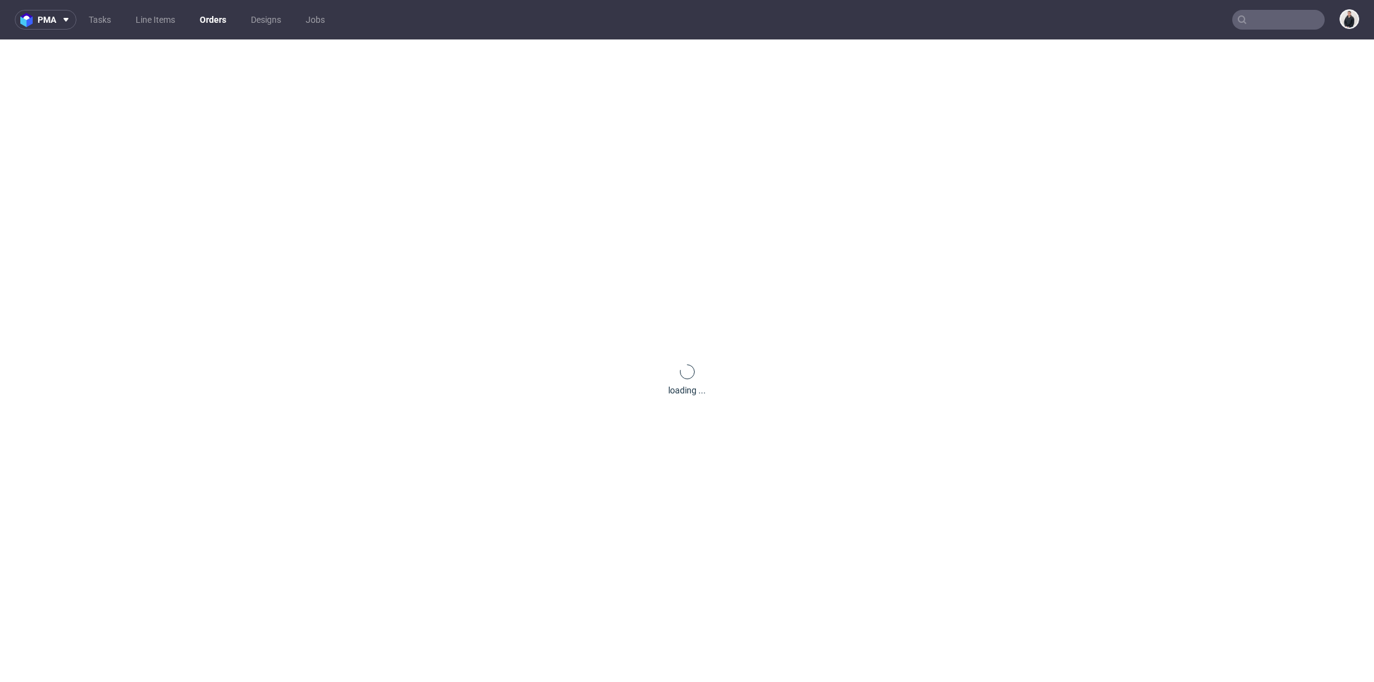 This screenshot has height=682, width=1374. What do you see at coordinates (46, 20) in the screenshot?
I see `button: pma` at bounding box center [46, 20].